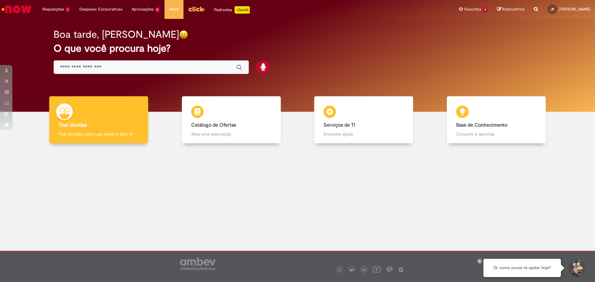 Image resolution: width=595 pixels, height=282 pixels. What do you see at coordinates (101, 9) in the screenshot?
I see `span: Despesas Corporativas` at bounding box center [101, 9].